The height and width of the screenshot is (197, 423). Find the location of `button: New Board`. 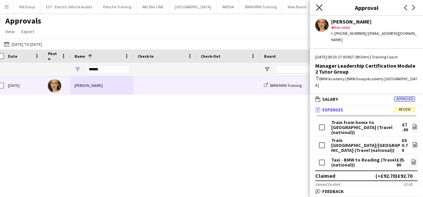

button: New Board is located at coordinates (297, 7).